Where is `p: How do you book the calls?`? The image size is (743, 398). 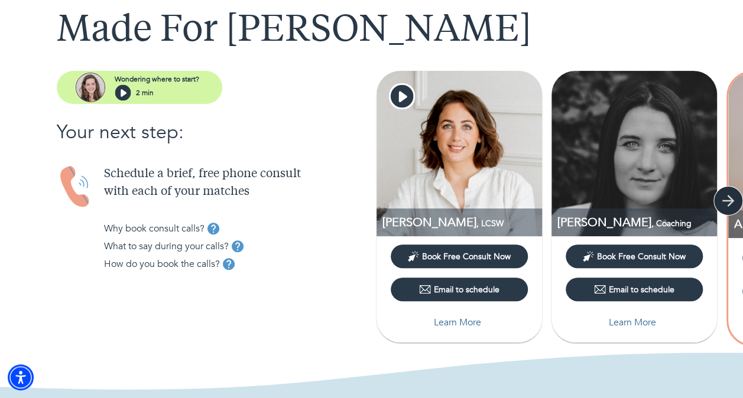 p: How do you book the calls? is located at coordinates (162, 264).